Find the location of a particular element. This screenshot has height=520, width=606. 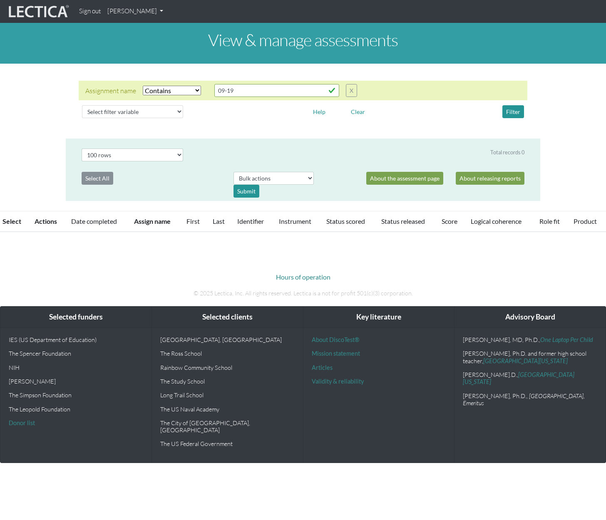

a: Identifier is located at coordinates (251, 221).